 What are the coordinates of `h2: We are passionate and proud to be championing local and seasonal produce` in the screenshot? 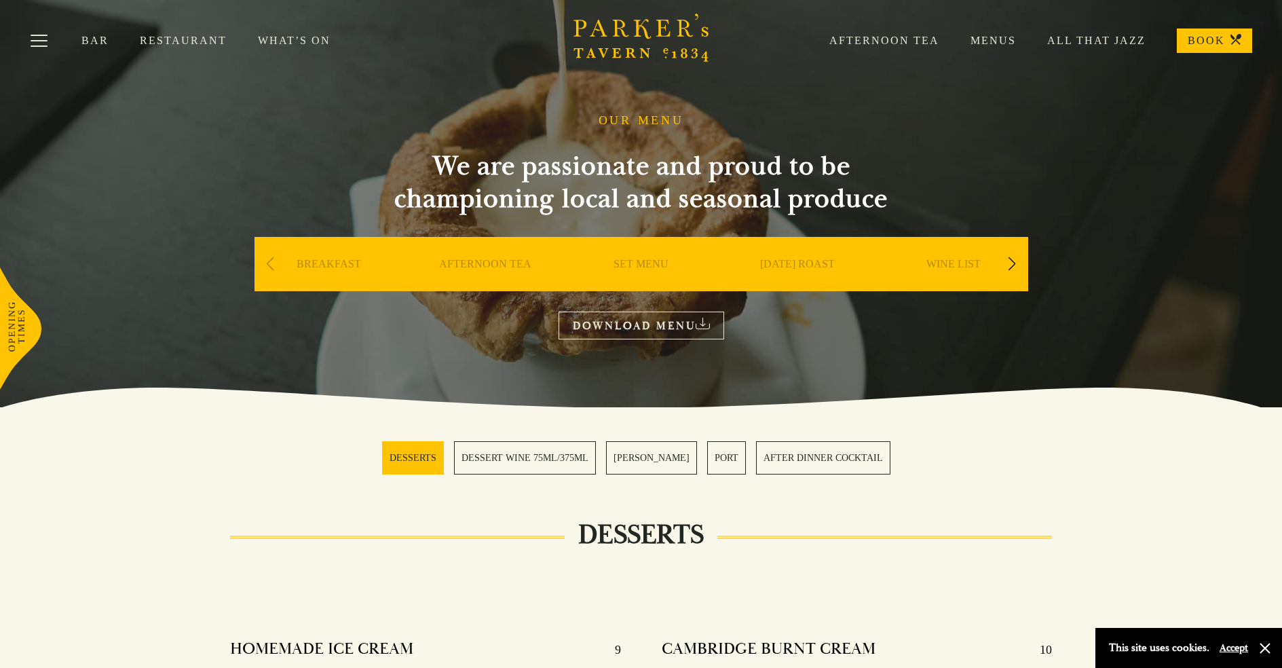 It's located at (641, 183).